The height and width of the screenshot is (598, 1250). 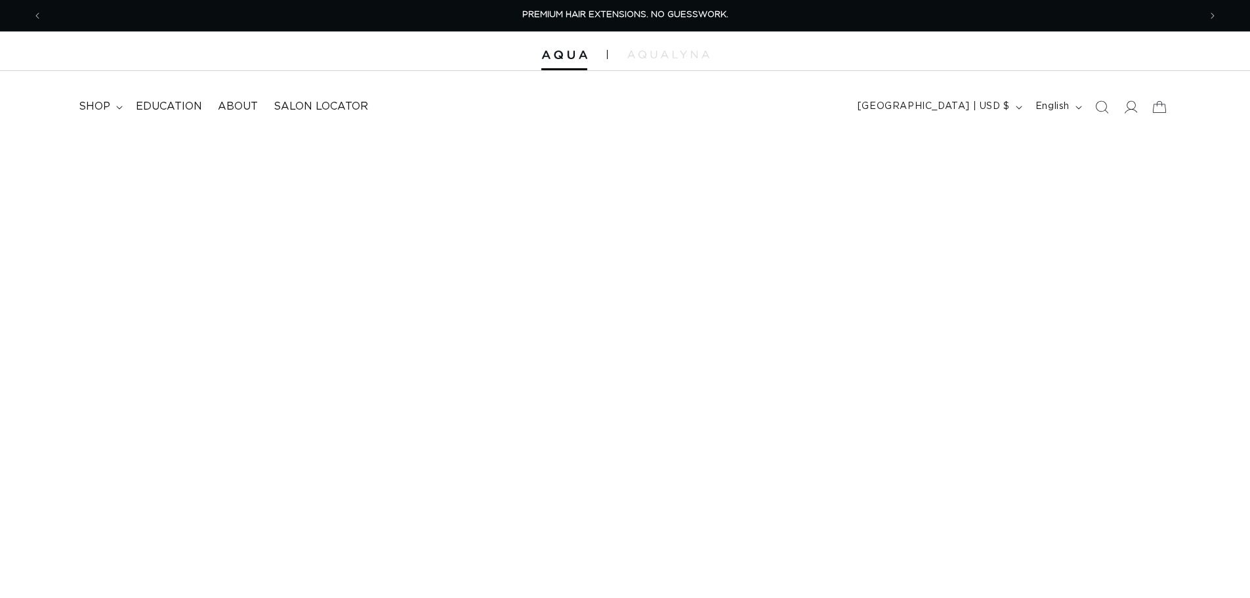 What do you see at coordinates (1102, 107) in the screenshot?
I see `summary: Search` at bounding box center [1102, 107].